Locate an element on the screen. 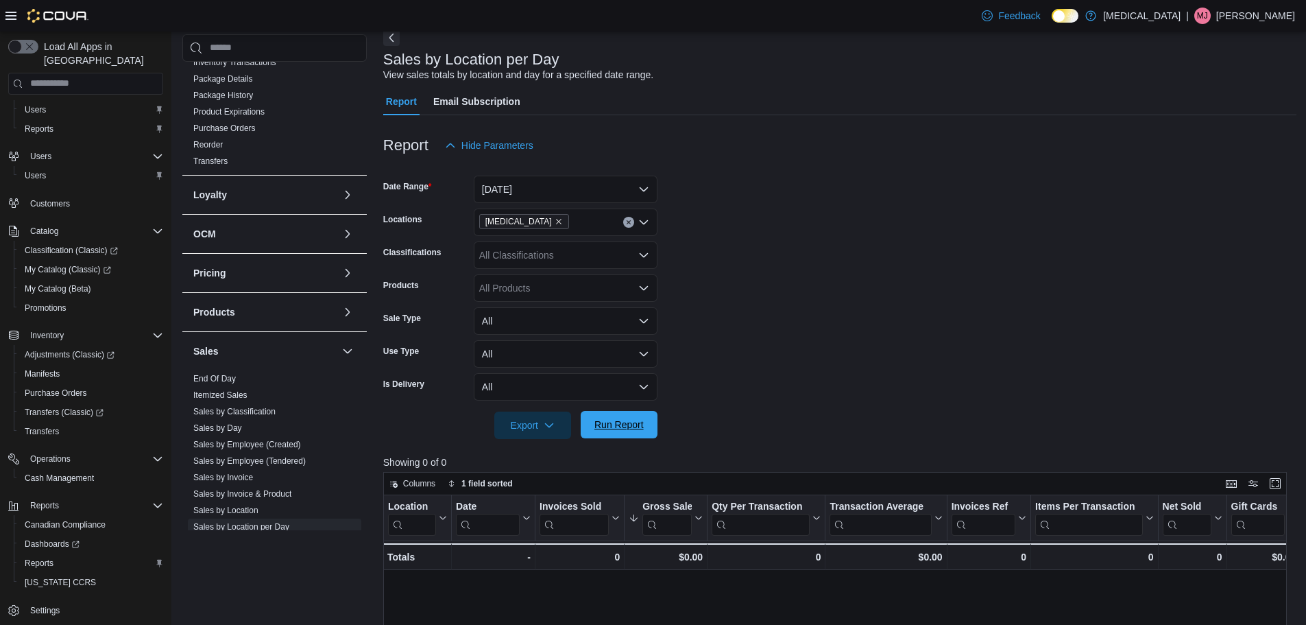 This screenshot has width=1306, height=625. div: Qty Per Transaction is located at coordinates (760, 517).